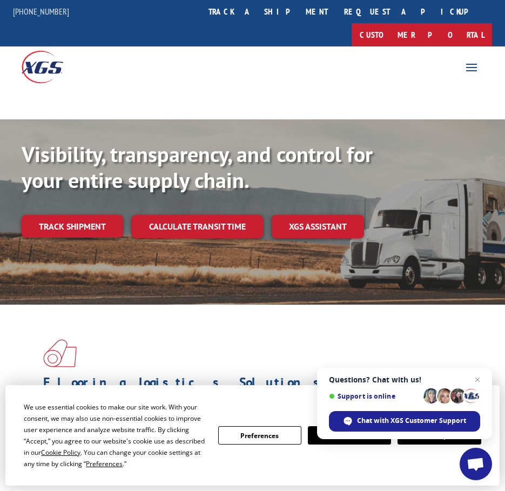 Image resolution: width=505 pixels, height=491 pixels. Describe the element at coordinates (248, 385) in the screenshot. I see `h1: Flooring Logistics Solutions` at that location.